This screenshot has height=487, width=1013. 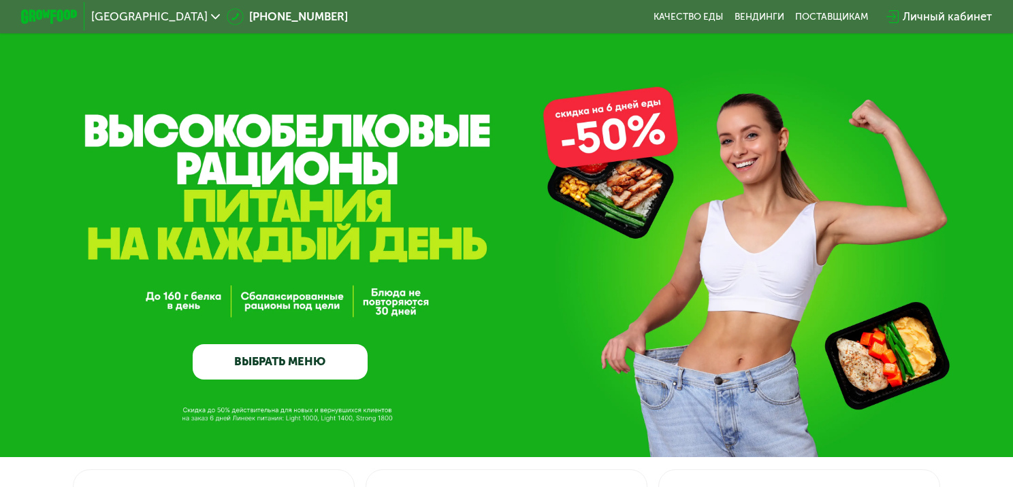 What do you see at coordinates (759, 16) in the screenshot?
I see `a: Вендинги` at bounding box center [759, 16].